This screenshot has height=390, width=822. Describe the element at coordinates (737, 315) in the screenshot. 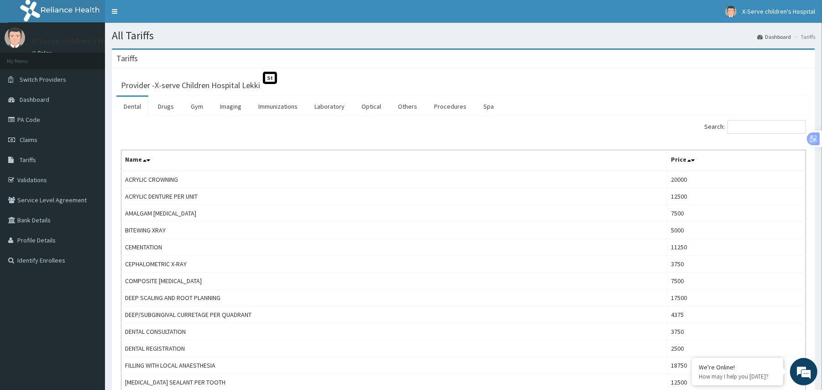

I see `td: 4375` at that location.